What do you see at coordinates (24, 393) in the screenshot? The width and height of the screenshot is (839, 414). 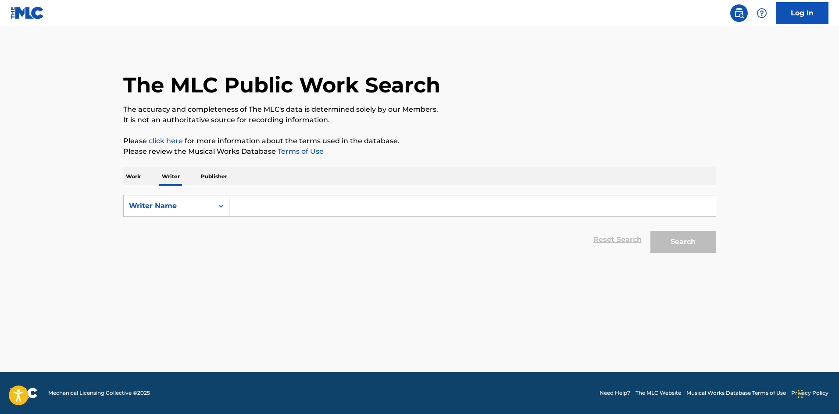 I see `img: logo` at bounding box center [24, 393].